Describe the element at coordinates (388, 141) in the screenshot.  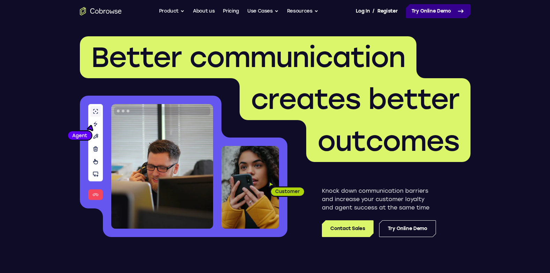
I see `span: outcomes` at that location.